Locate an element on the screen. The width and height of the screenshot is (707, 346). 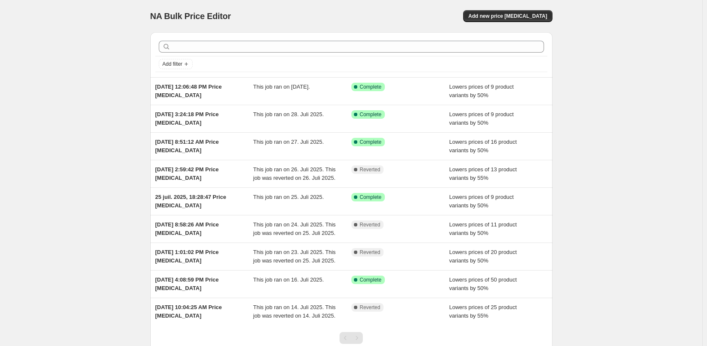
span: This job ran on 28. Juli 2025. is located at coordinates (288, 114).